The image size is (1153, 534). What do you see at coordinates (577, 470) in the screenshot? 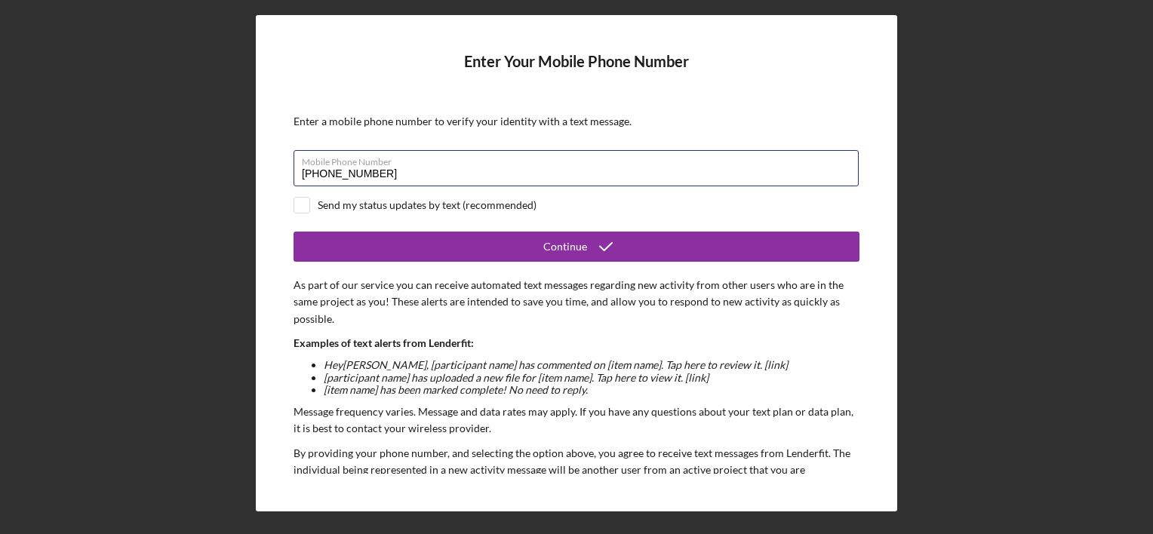
I see `p: By providing your phone number, and selecting the option above, you agree to receive text message...` at bounding box center [577, 470].